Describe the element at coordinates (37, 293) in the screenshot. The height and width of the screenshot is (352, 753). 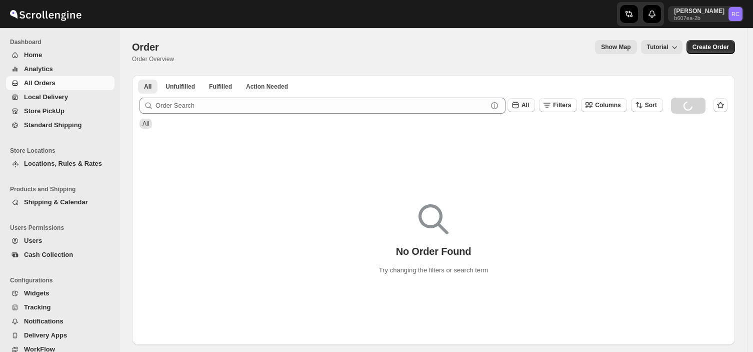
I see `span: Widgets` at that location.